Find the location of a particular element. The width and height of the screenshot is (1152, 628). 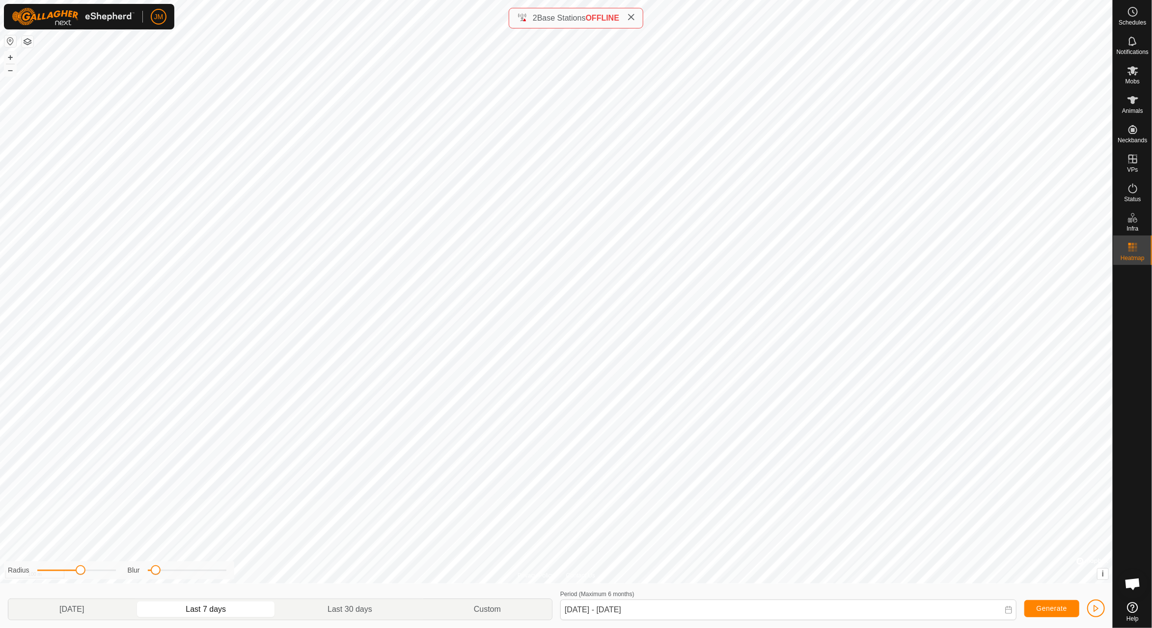

label: Period (Maximum 6 months) is located at coordinates (597, 594).